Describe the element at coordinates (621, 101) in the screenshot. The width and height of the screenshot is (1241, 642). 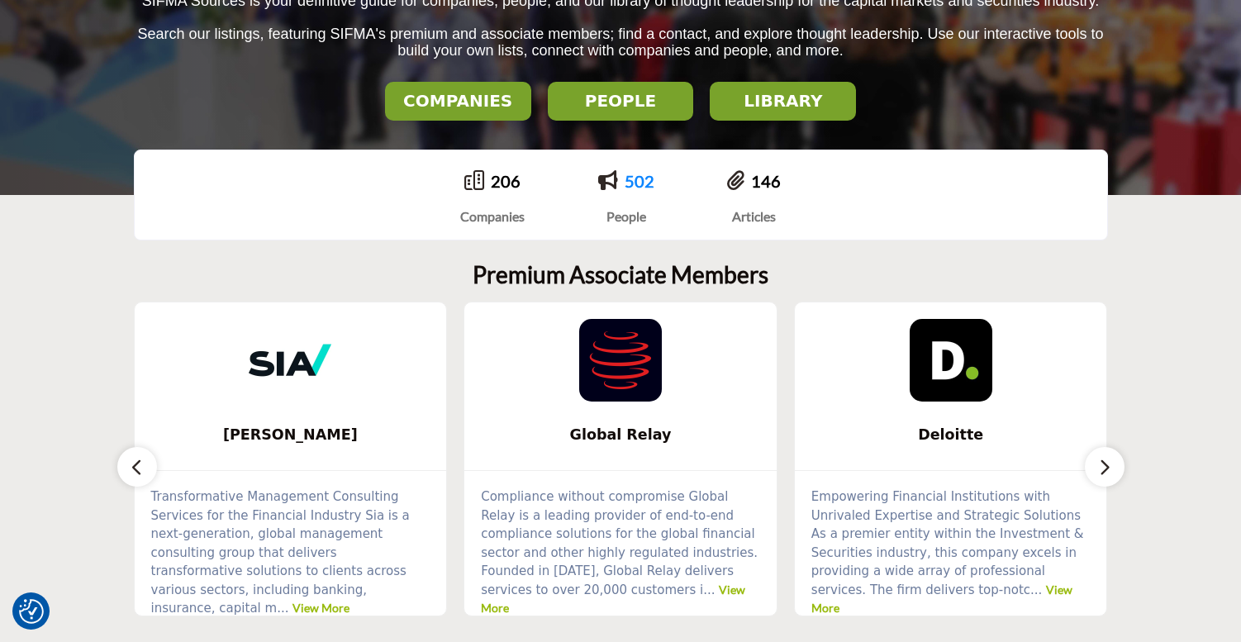
I see `button: PEOPLE` at that location.